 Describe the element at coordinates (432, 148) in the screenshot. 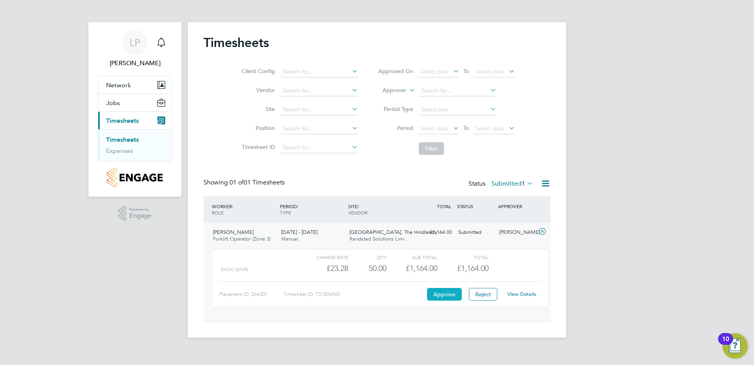

I see `button: Filter` at that location.